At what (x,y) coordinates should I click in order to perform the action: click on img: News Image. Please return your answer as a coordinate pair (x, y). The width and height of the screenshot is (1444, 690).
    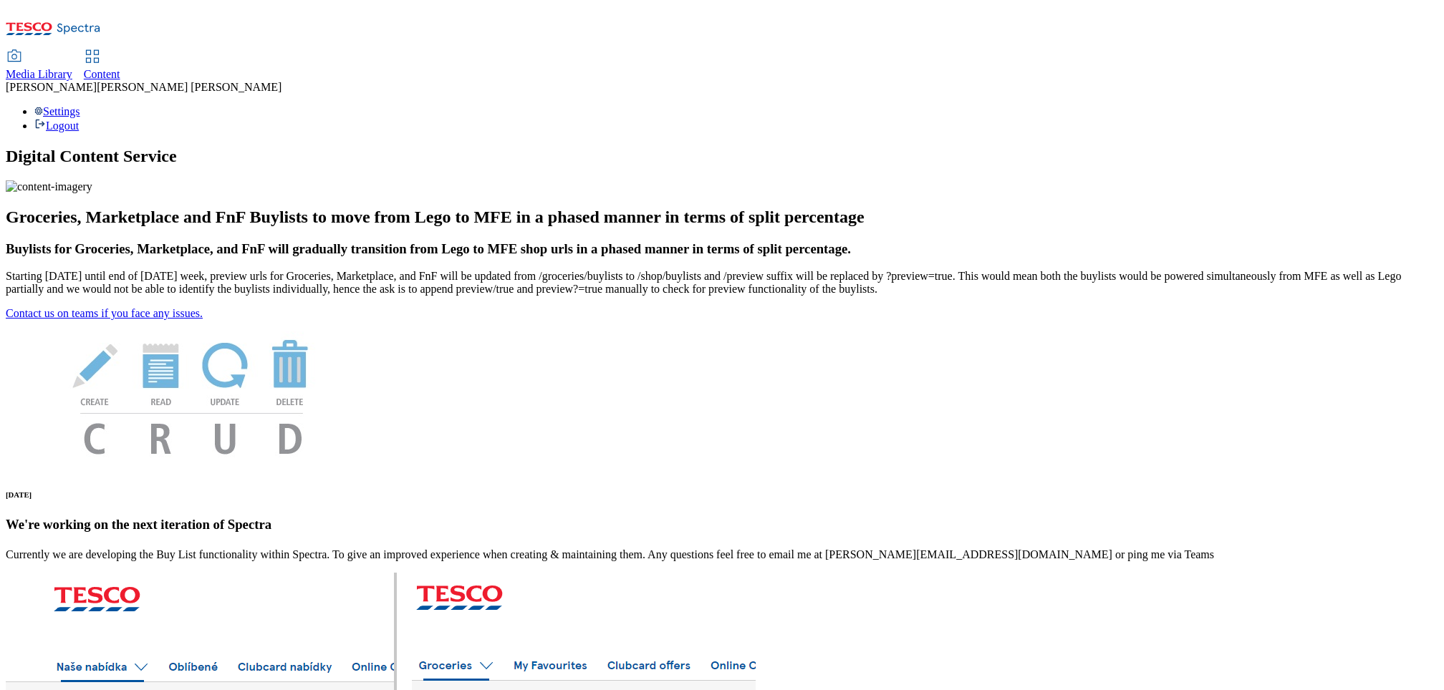
    Looking at the image, I should click on (192, 395).